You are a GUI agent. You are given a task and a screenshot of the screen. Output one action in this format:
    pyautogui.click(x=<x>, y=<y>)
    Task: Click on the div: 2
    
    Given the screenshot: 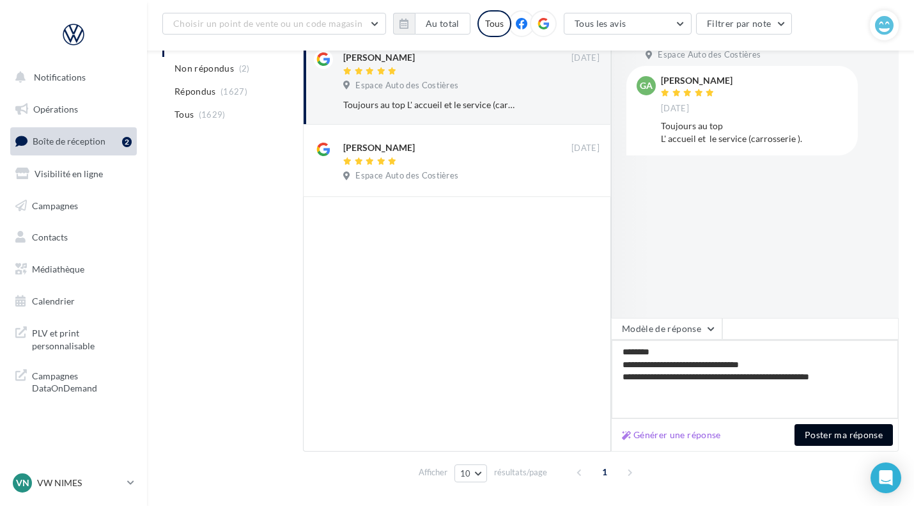 What is the action you would take?
    pyautogui.click(x=127, y=142)
    